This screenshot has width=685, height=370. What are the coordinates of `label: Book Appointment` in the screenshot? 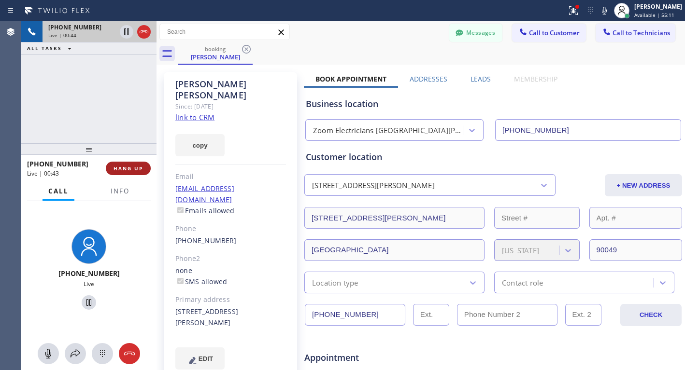 It's located at (351, 79).